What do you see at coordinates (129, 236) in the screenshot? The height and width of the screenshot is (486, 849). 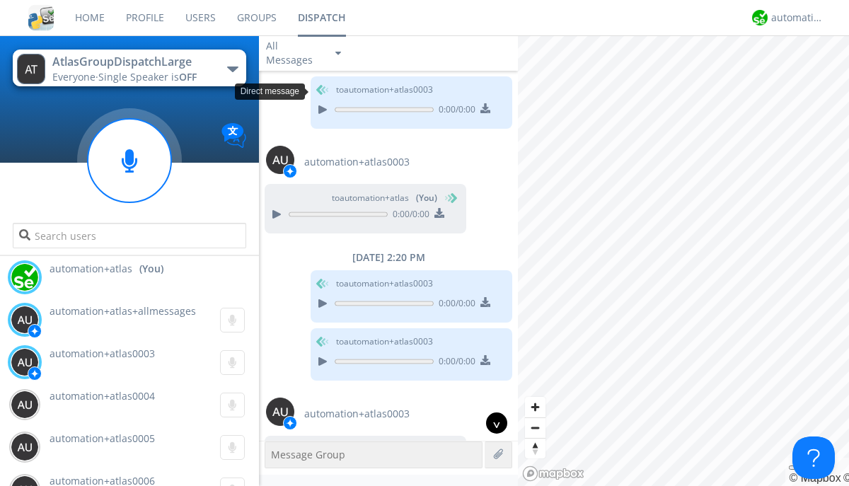 I see `input: Search users` at bounding box center [129, 236].